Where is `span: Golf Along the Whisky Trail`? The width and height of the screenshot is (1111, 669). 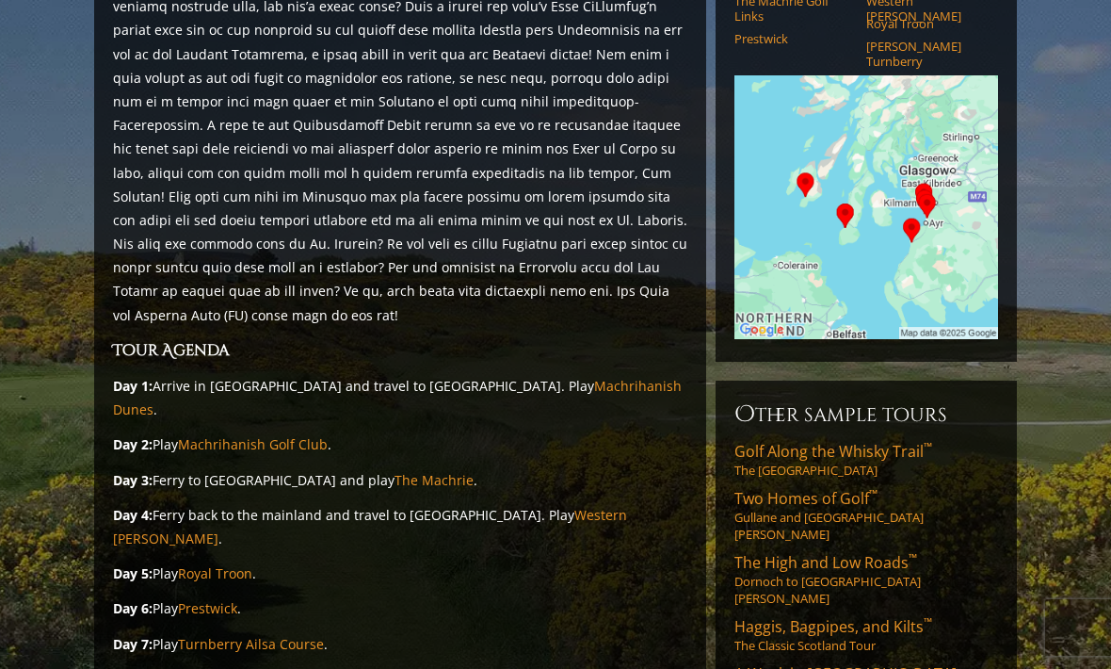 span: Golf Along the Whisky Trail is located at coordinates (833, 451).